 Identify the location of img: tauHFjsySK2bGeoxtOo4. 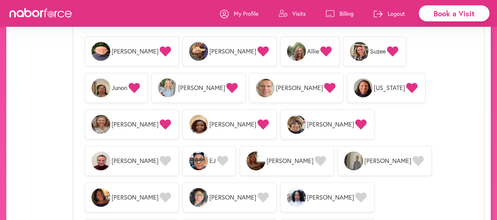
(101, 161).